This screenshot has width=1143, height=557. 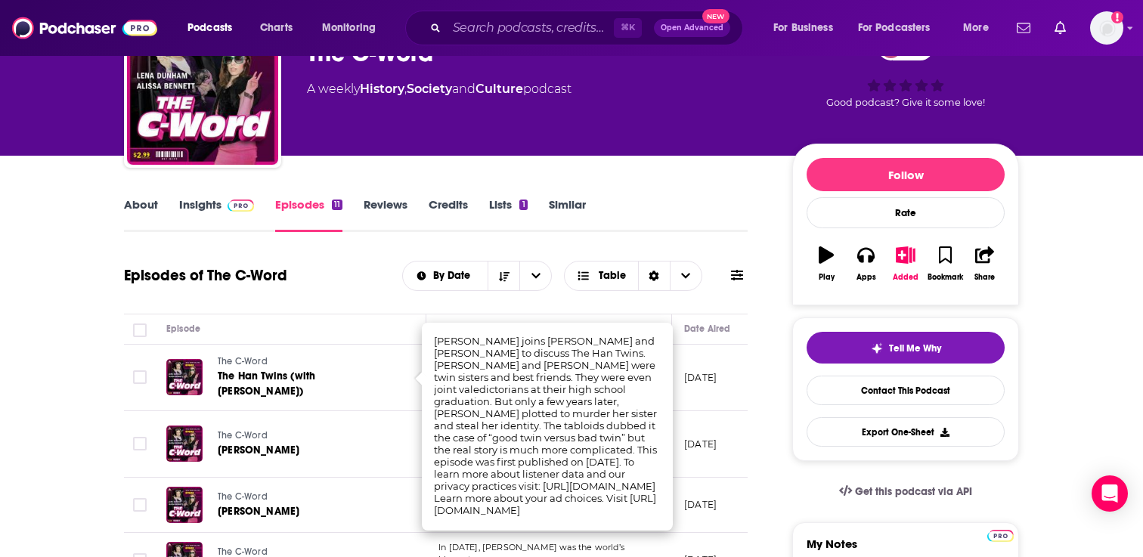 What do you see at coordinates (803, 28) in the screenshot?
I see `span: For Business` at bounding box center [803, 28].